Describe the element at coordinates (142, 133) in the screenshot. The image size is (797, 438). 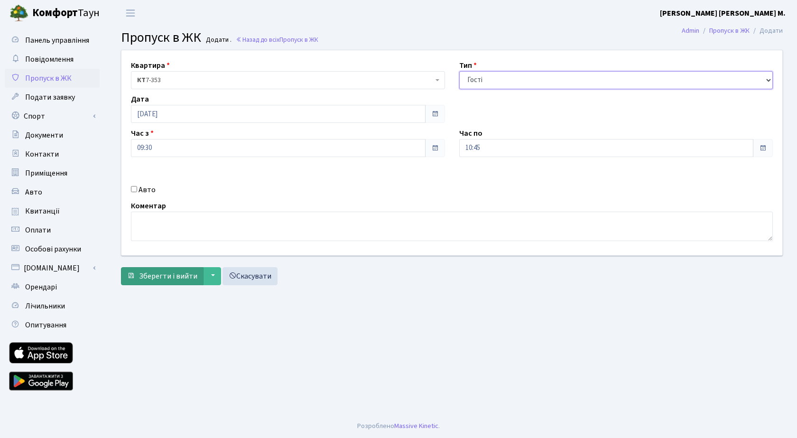
I see `label: Час з` at that location.